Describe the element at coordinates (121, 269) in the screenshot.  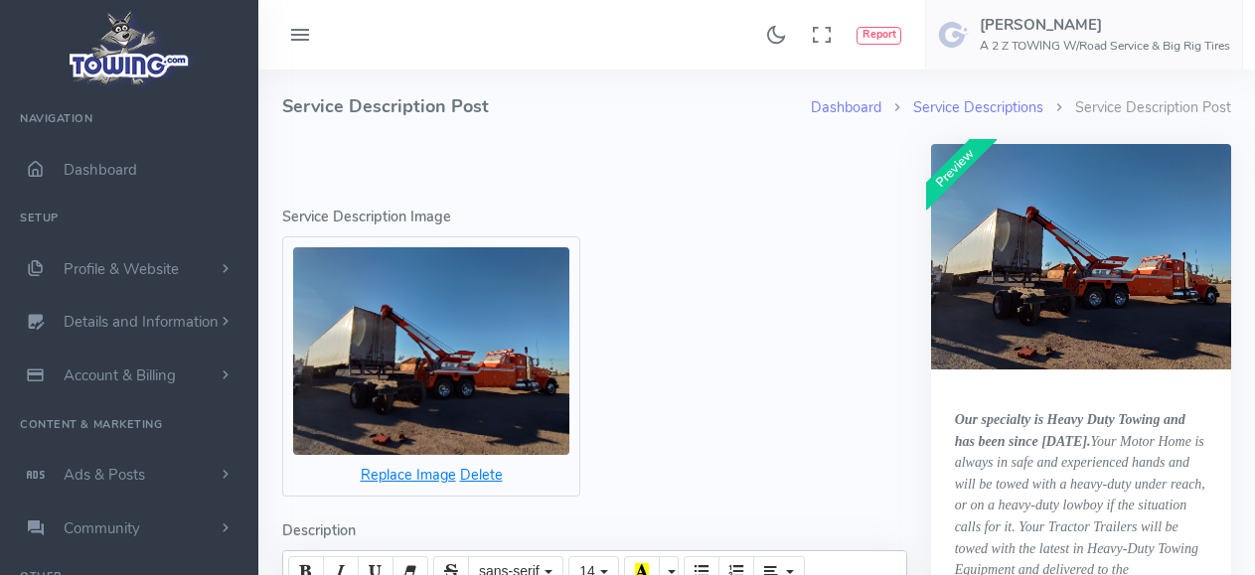
I see `span: Profile & Website` at that location.